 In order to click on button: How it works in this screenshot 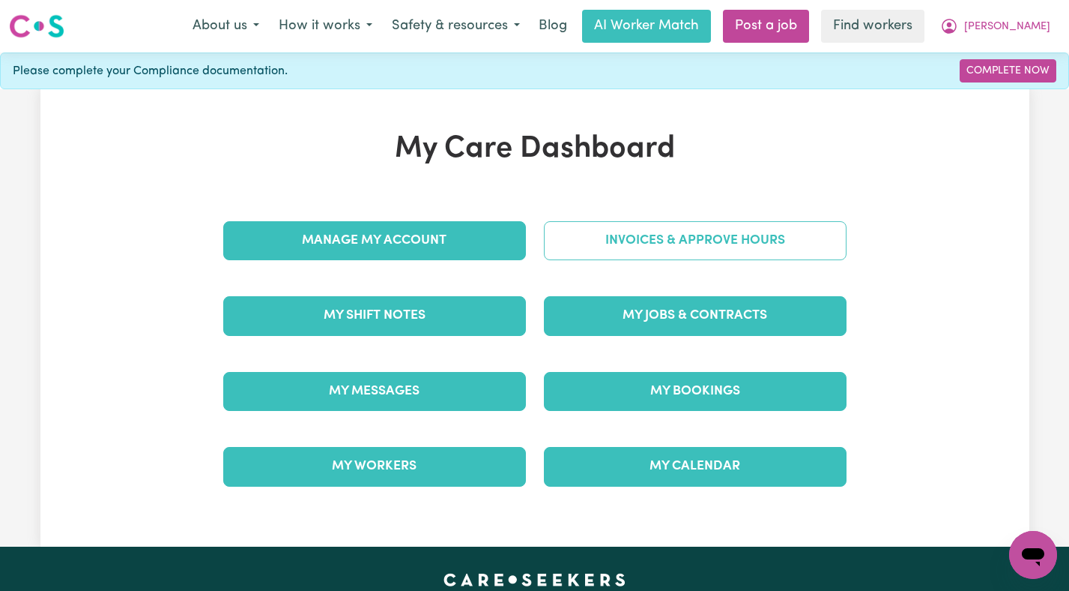, I will do `click(325, 26)`.